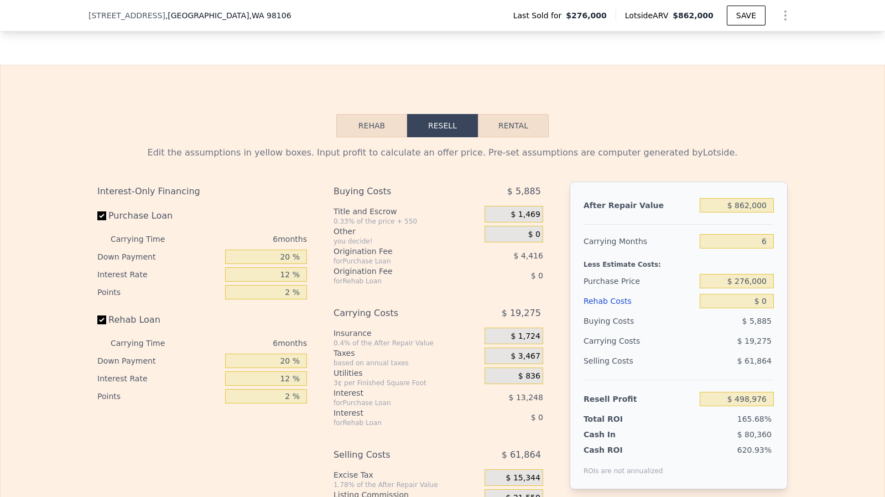  What do you see at coordinates (529, 376) in the screenshot?
I see `span: $ 836` at bounding box center [529, 376].